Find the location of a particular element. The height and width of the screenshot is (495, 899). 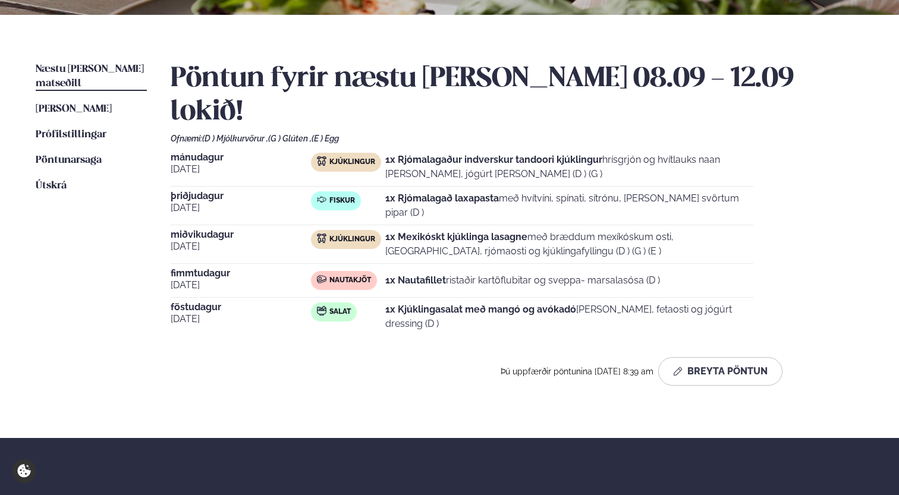

a: Cookie settings is located at coordinates (24, 471).